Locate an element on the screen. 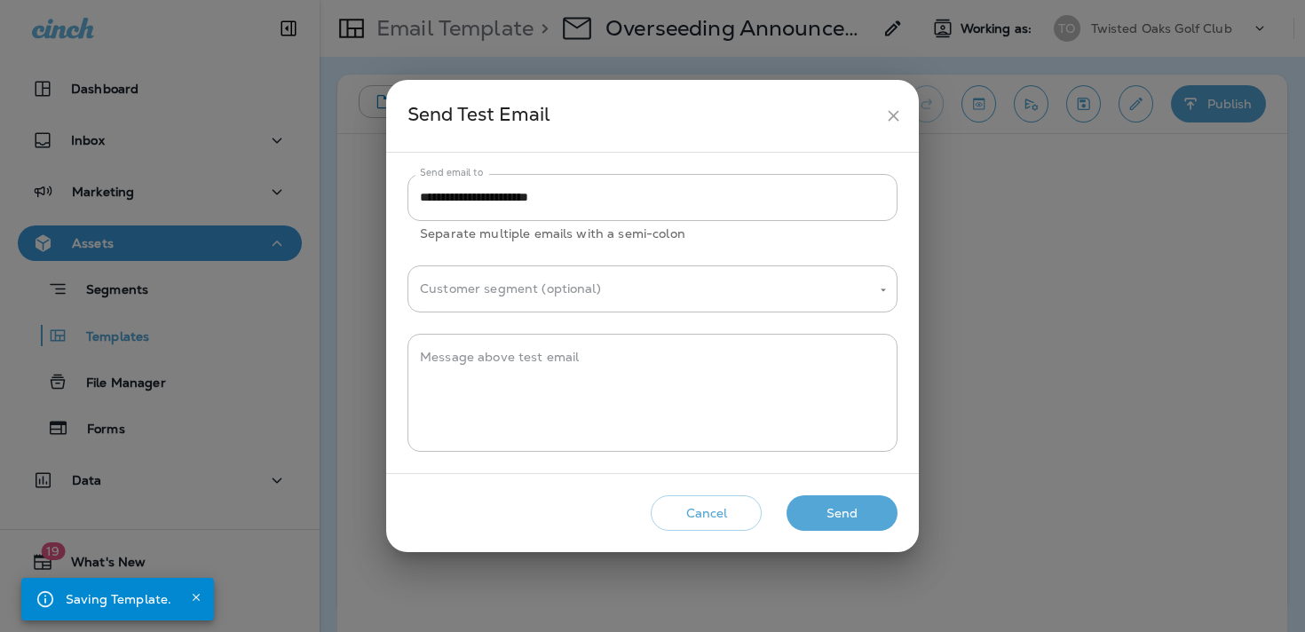  p: Separate multiple emails with a semi-colon is located at coordinates (652, 233).